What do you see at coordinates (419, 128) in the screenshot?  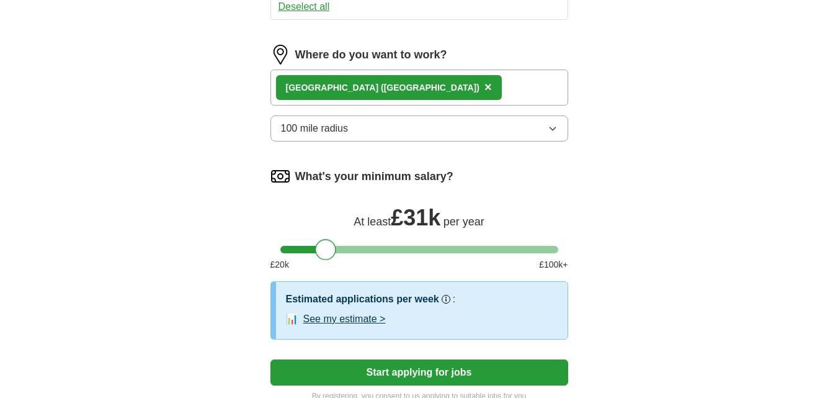 I see `button: 100 mile radius` at bounding box center [419, 128].